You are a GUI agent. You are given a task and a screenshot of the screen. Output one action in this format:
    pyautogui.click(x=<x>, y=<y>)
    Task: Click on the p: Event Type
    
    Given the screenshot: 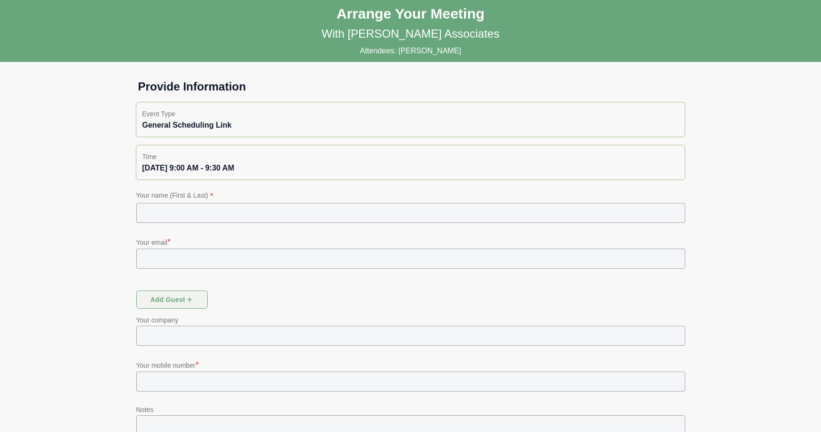 What is the action you would take?
    pyautogui.click(x=410, y=114)
    